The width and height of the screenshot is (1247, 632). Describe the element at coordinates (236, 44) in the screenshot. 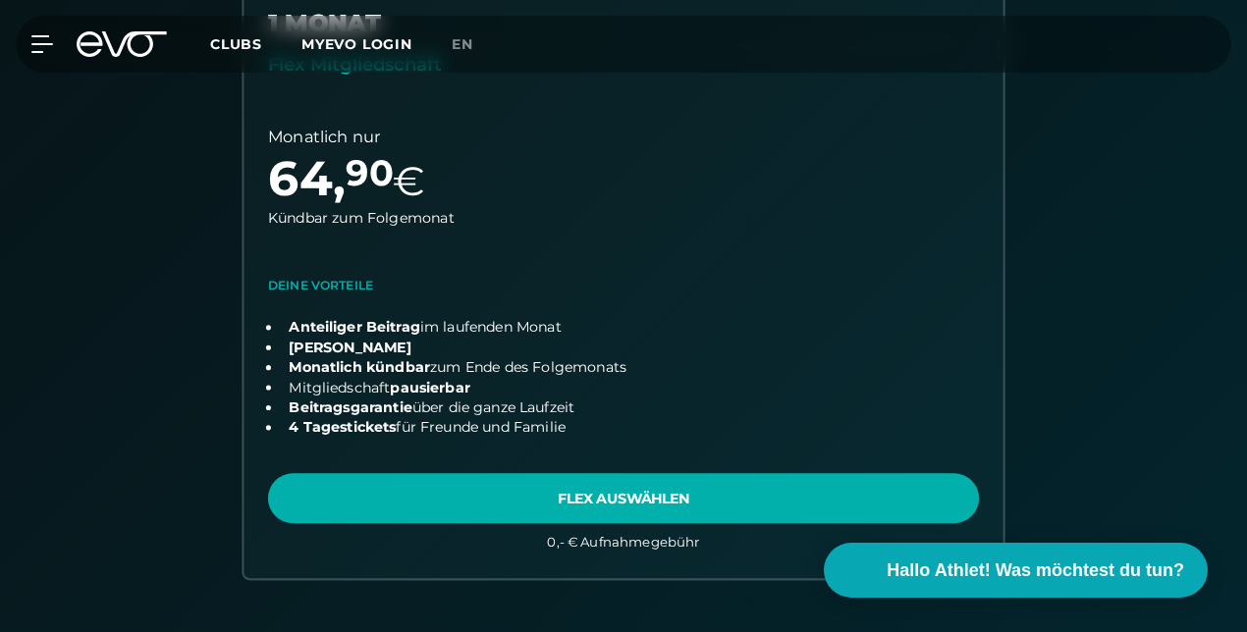

I see `span: Clubs` at that location.